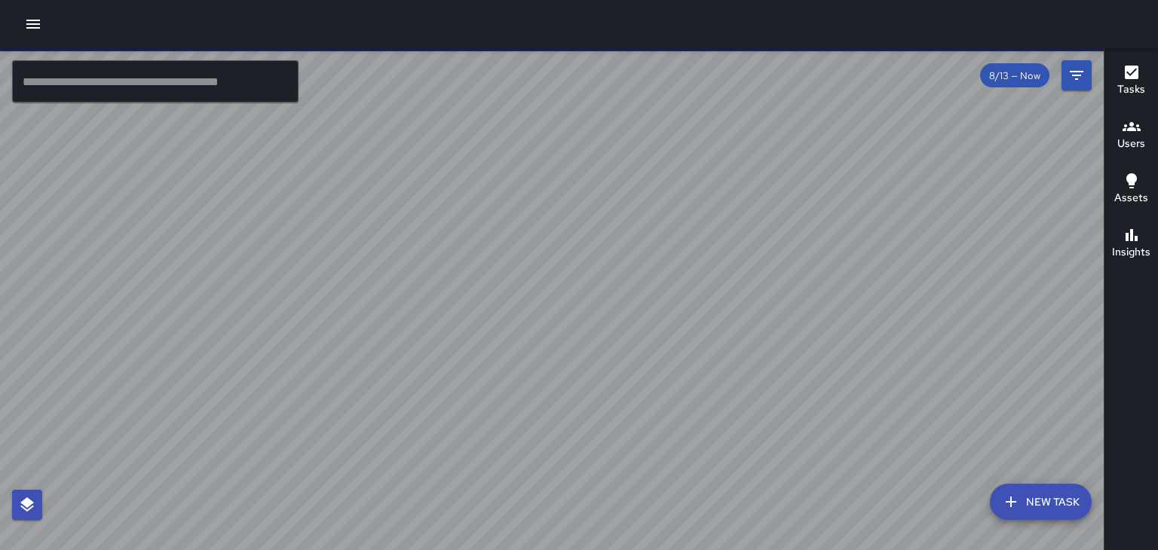 Image resolution: width=1158 pixels, height=550 pixels. I want to click on span: 8/13 — Now, so click(1015, 75).